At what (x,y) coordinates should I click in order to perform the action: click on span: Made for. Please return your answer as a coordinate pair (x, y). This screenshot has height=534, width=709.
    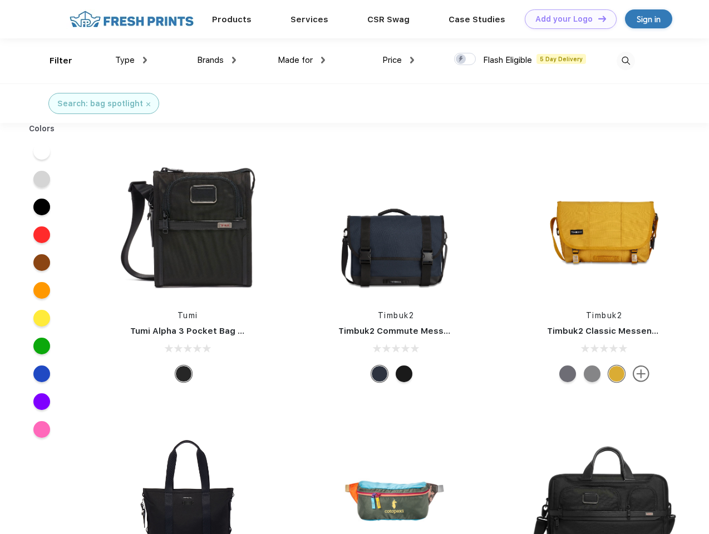
    Looking at the image, I should click on (295, 60).